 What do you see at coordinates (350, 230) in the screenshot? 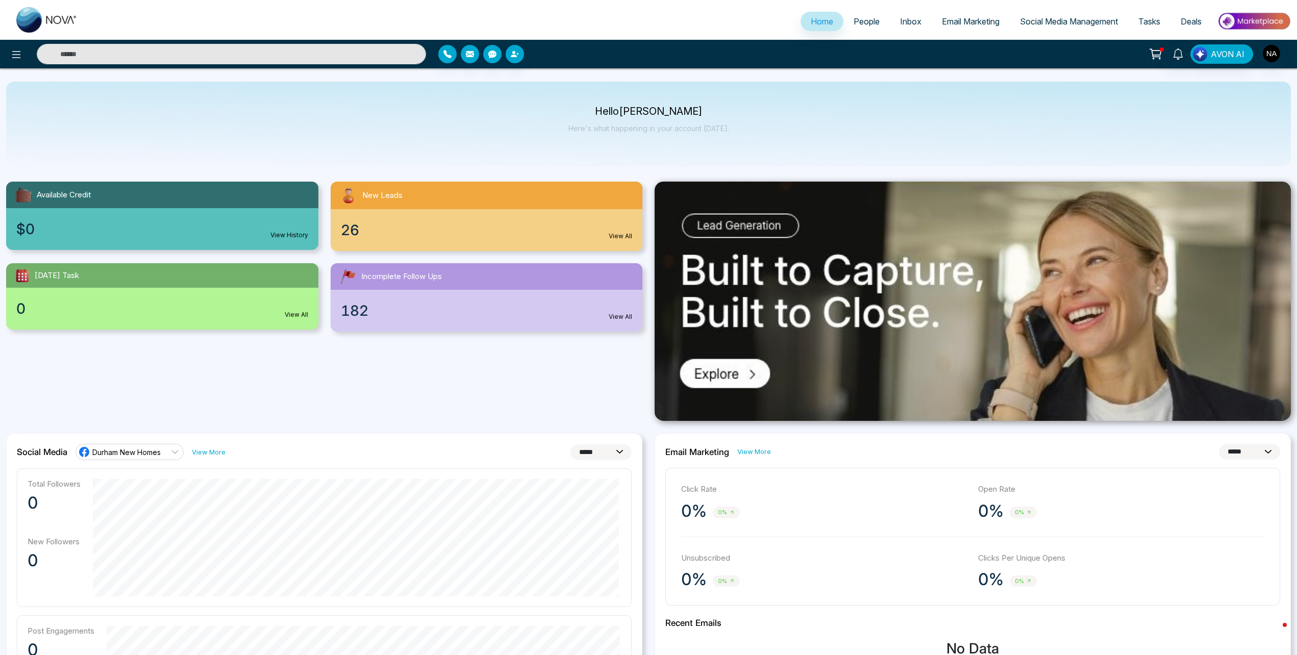
I see `span: 26` at bounding box center [350, 230].